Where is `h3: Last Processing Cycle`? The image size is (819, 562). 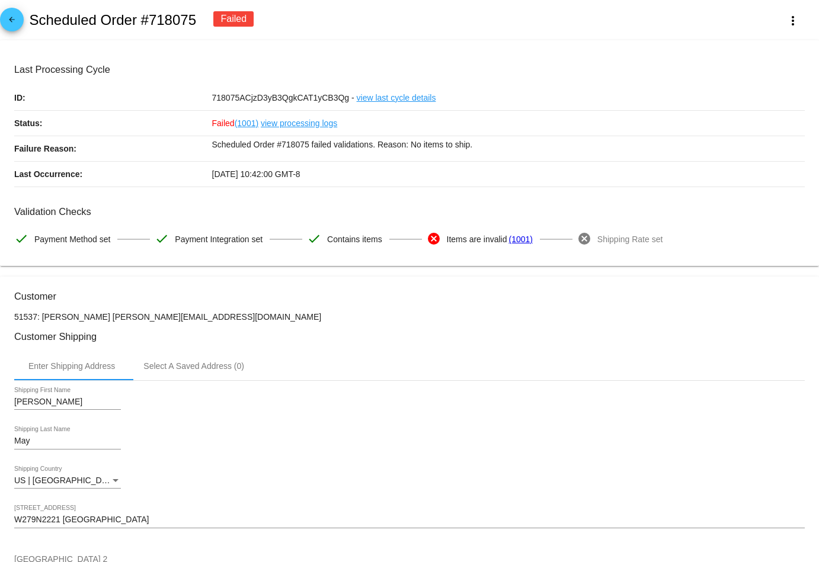
h3: Last Processing Cycle is located at coordinates (410, 69).